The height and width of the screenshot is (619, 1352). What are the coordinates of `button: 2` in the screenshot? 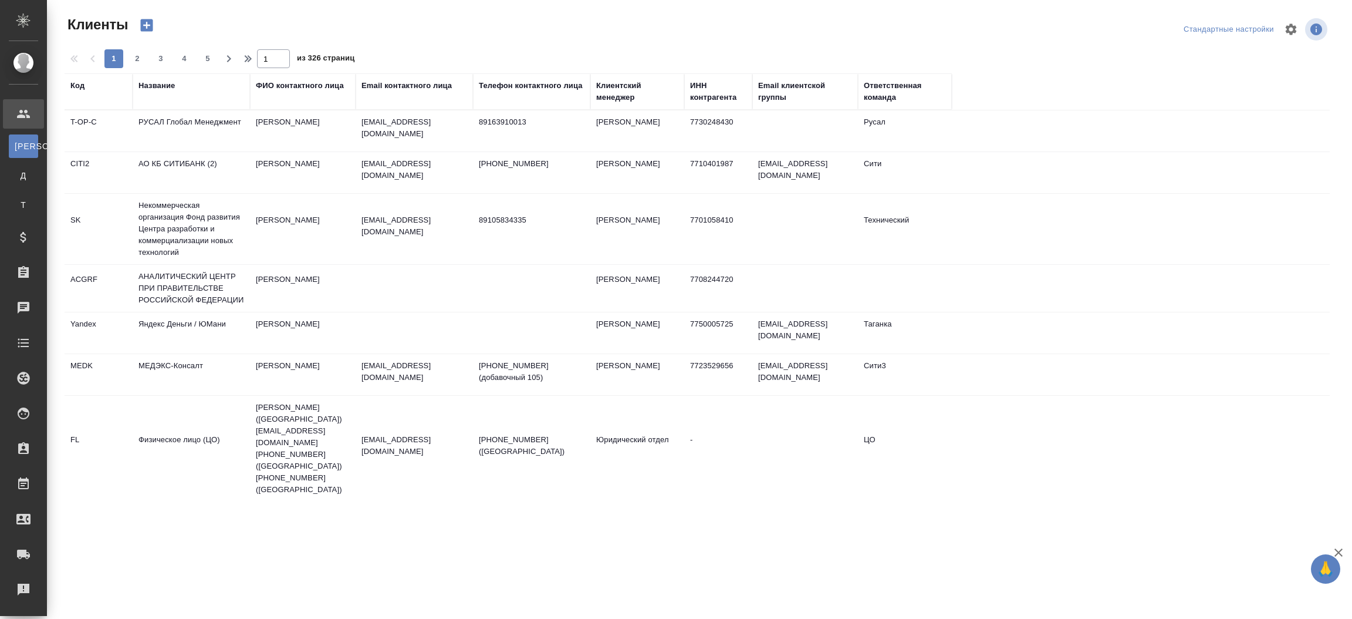 It's located at (137, 59).